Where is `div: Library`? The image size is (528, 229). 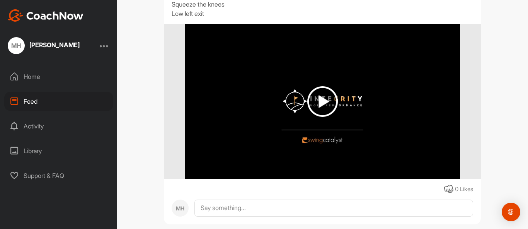 div: Library is located at coordinates (59, 151).